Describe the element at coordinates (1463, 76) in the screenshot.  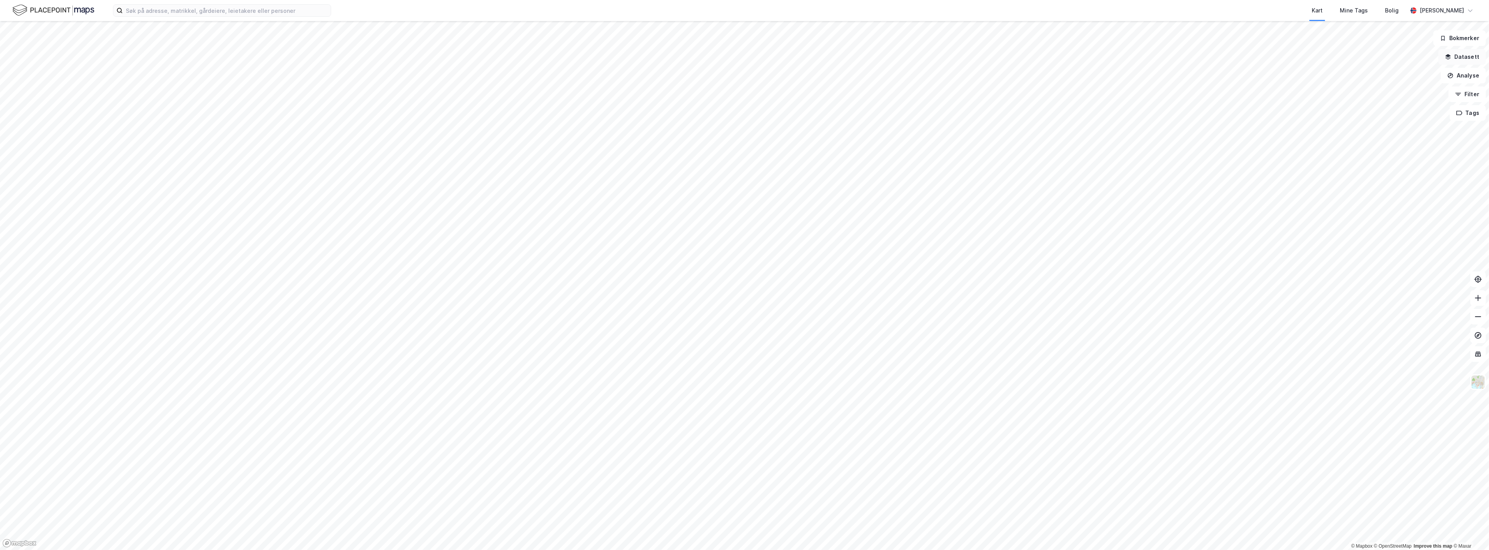
I see `button: Analyse` at that location.